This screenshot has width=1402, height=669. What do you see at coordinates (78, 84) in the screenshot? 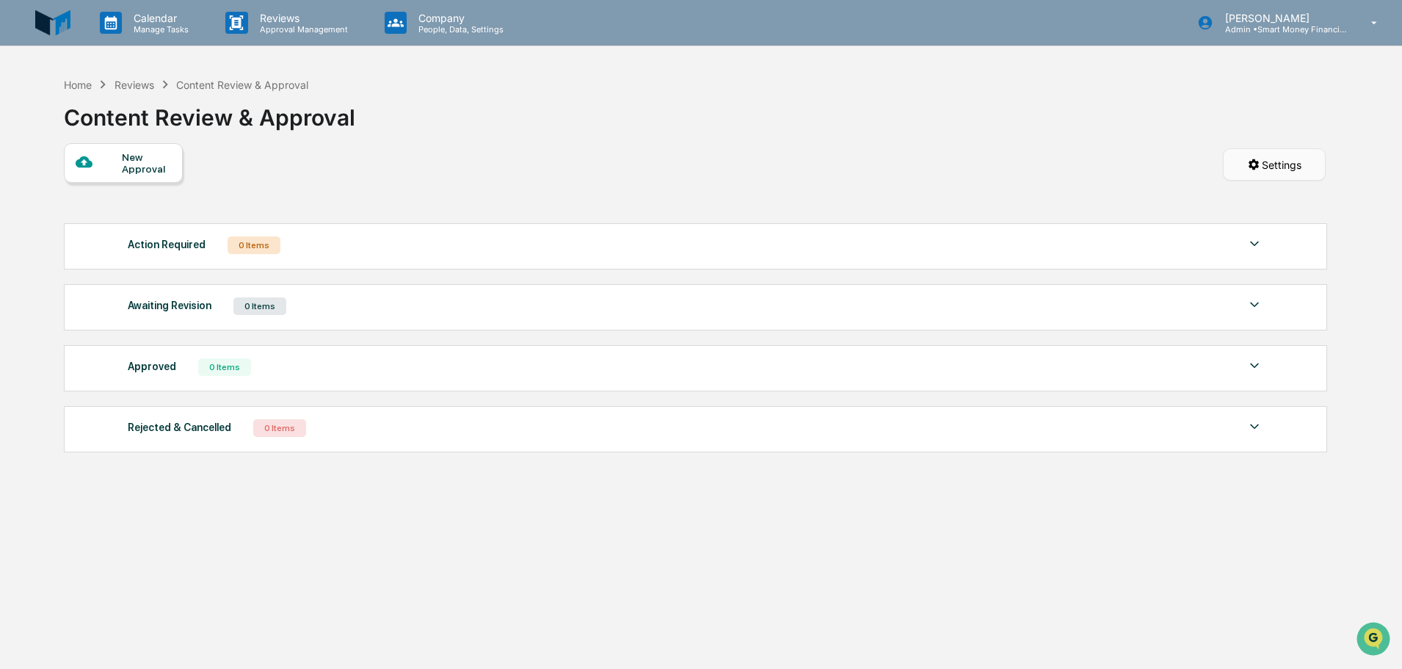
I see `div: Home` at bounding box center [78, 84].